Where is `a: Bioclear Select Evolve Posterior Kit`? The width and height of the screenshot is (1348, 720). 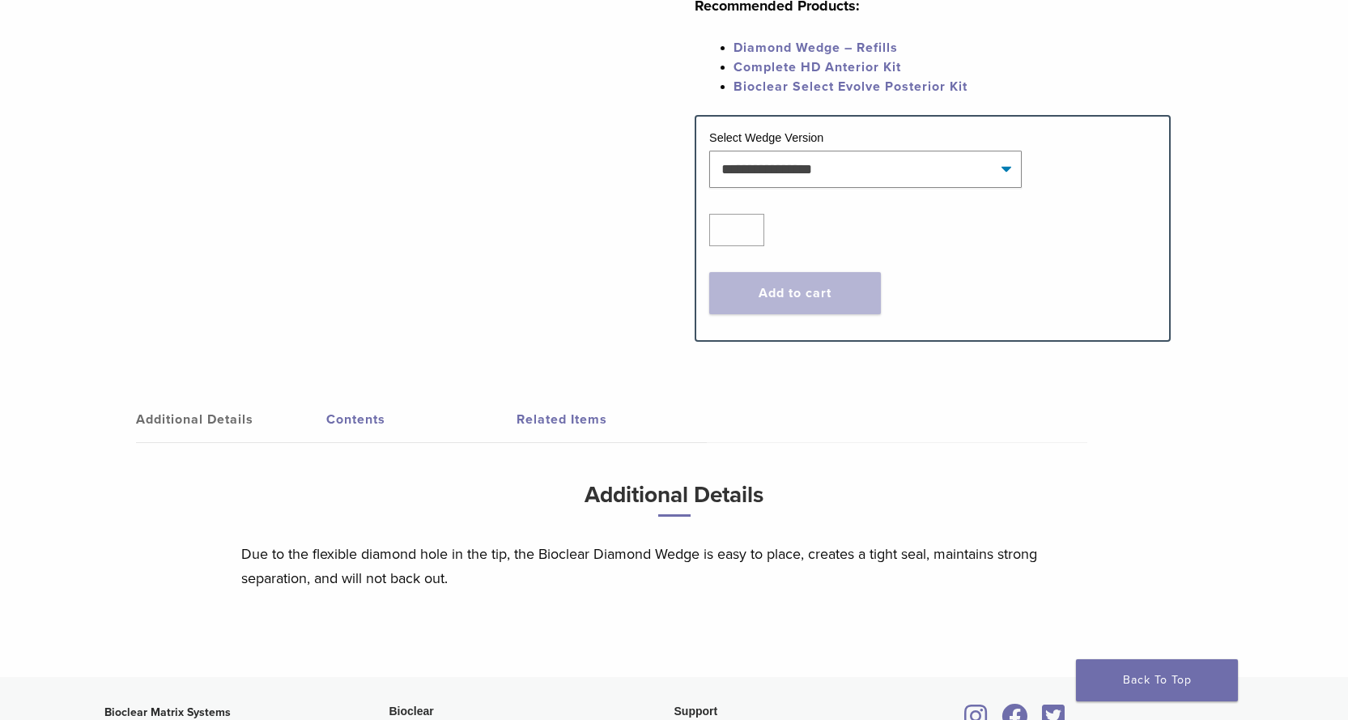 a: Bioclear Select Evolve Posterior Kit is located at coordinates (850, 87).